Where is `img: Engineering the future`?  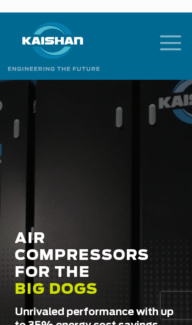 img: Engineering the future is located at coordinates (54, 65).